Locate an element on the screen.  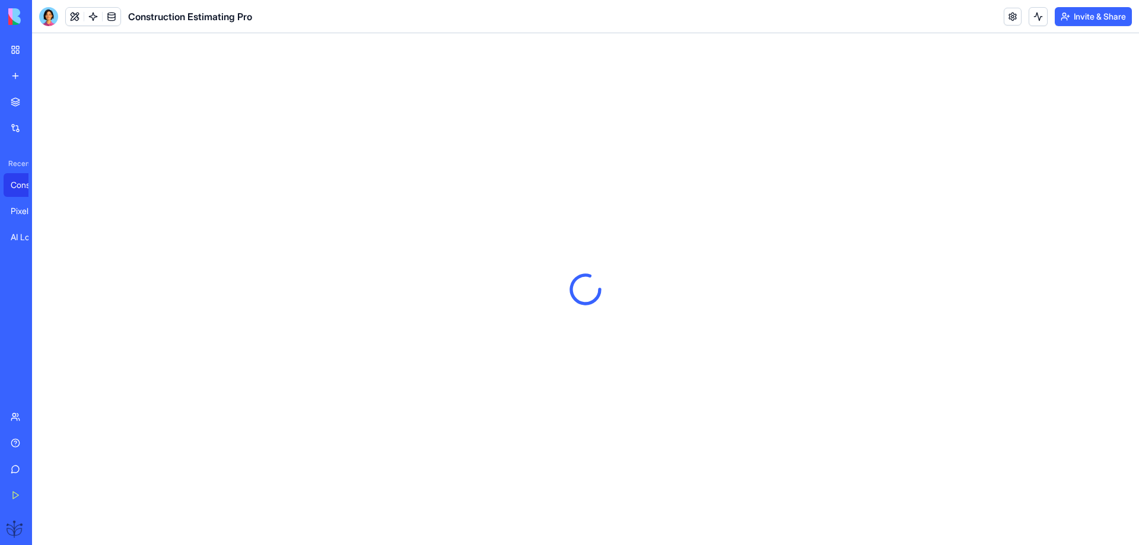
img: ACg8ocJXc4biGNmL-6_84M9niqKohncbsBQNEji79DO8k46BE60Re2nP=s96-c is located at coordinates (15, 529).